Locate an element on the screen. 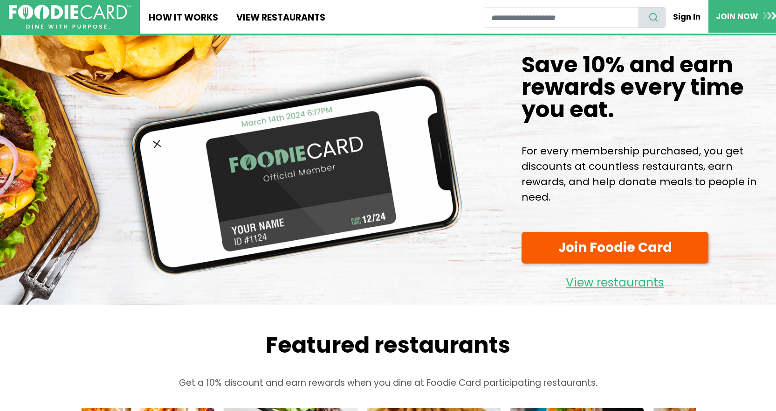 The width and height of the screenshot is (776, 411). input: restaurant search is located at coordinates (561, 17).